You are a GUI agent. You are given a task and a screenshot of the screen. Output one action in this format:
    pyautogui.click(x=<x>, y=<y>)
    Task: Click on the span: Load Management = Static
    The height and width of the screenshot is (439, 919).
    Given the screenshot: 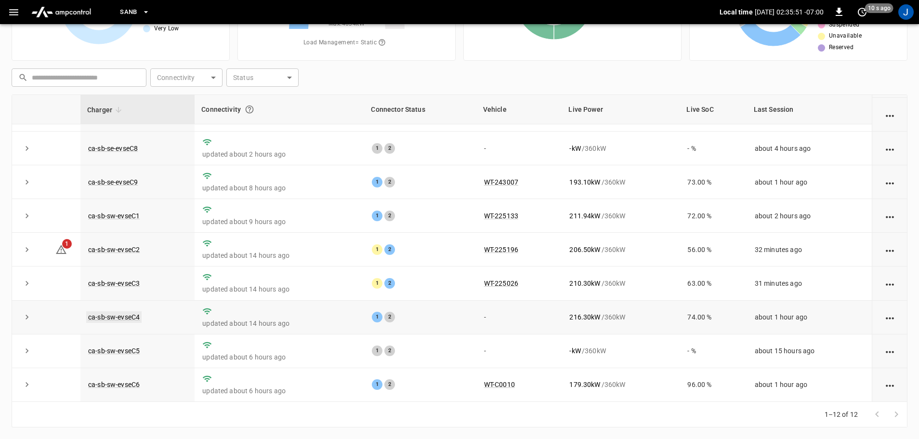 What is the action you would take?
    pyautogui.click(x=346, y=43)
    